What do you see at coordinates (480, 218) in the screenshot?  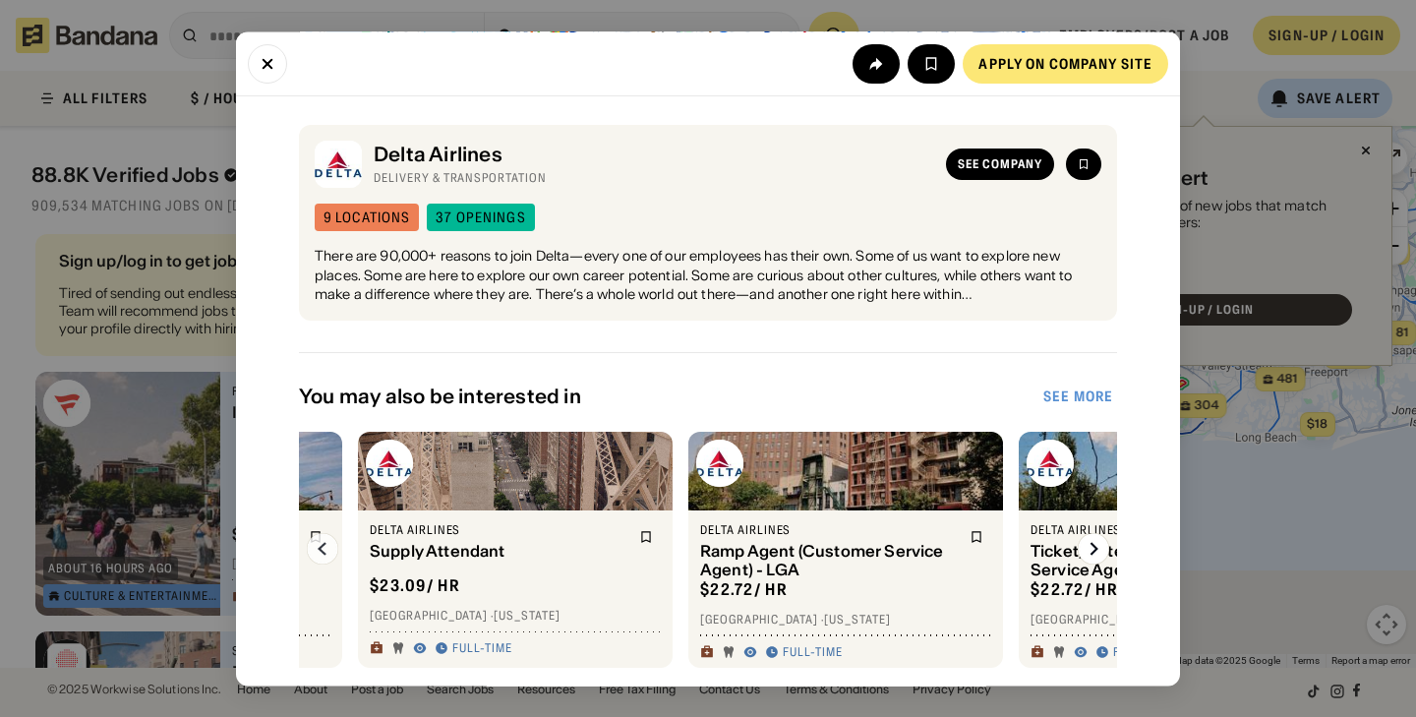 I see `div: 37 openings` at bounding box center [480, 218].